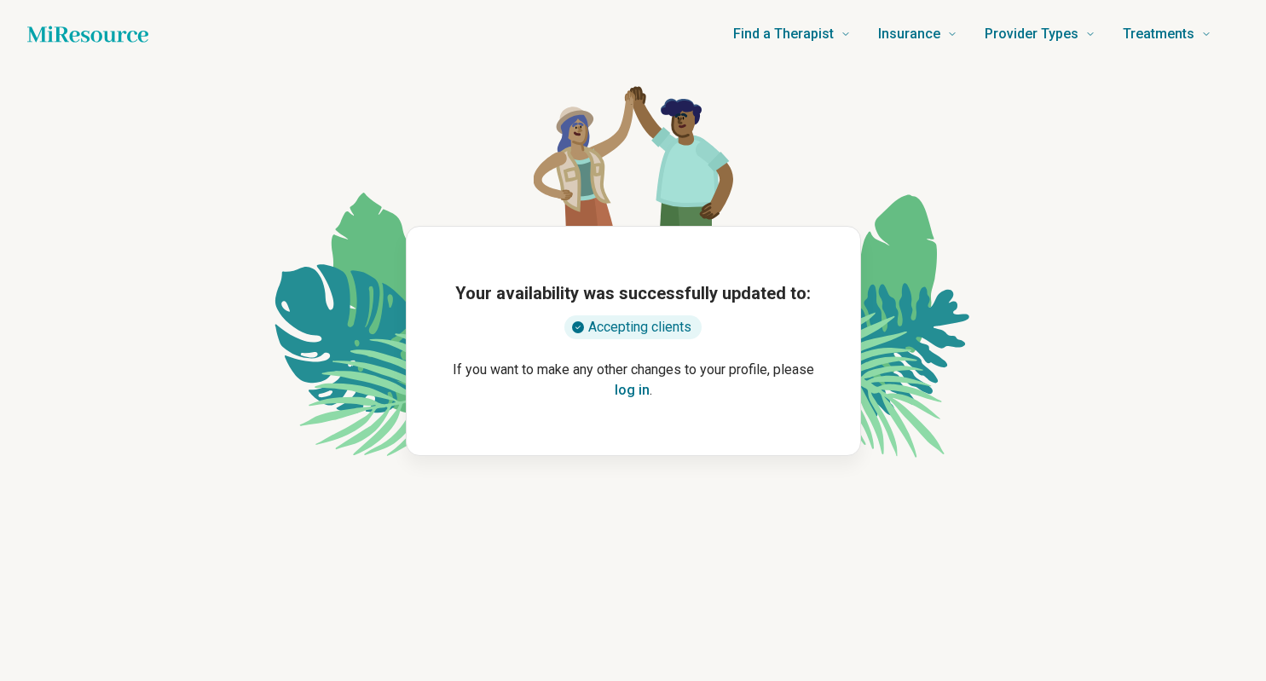 The image size is (1266, 681). Describe the element at coordinates (633, 380) in the screenshot. I see `p: If you want to make any other changes to your profile, please .` at that location.